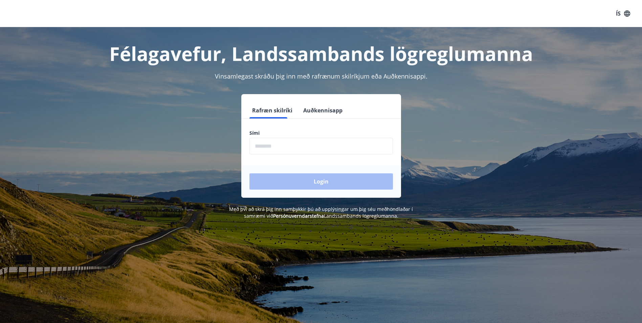 Image resolution: width=642 pixels, height=323 pixels. What do you see at coordinates (321, 53) in the screenshot?
I see `h1: Félagavefur, Landssambands lögreglumanna` at bounding box center [321, 53].